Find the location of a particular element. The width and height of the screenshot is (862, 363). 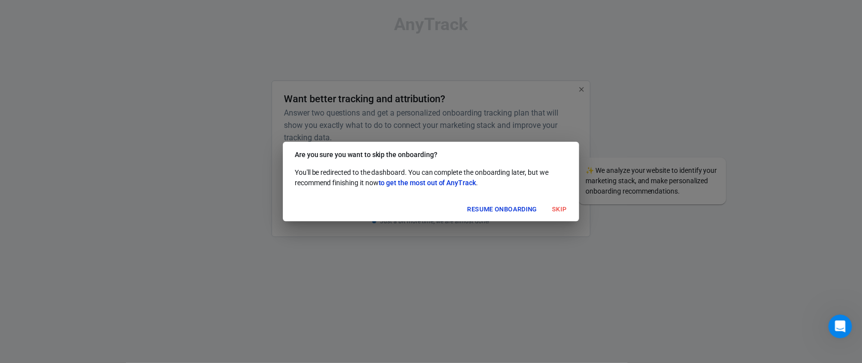

h2: Are you sure you want to skip the onboarding? is located at coordinates (431, 155).